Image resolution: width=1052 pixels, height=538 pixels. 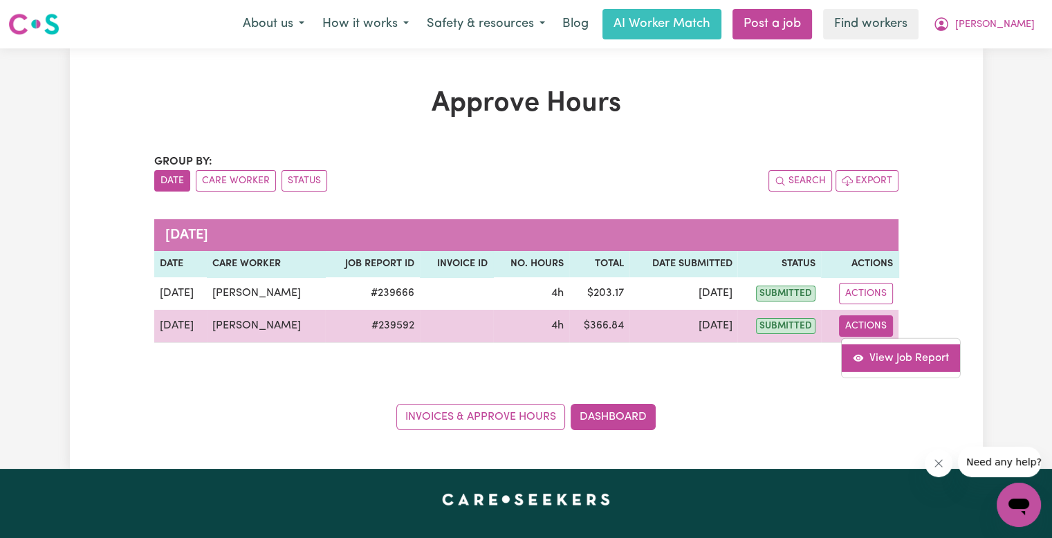 I want to click on button: About us, so click(x=273, y=24).